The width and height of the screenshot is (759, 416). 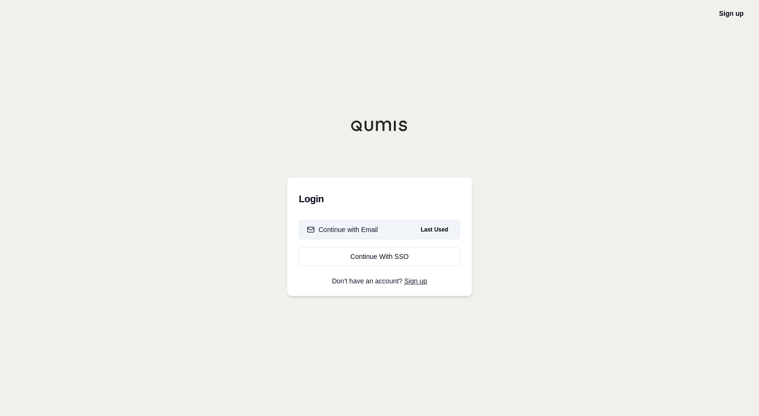 What do you see at coordinates (379, 256) in the screenshot?
I see `a: Continue With SSO` at bounding box center [379, 256].